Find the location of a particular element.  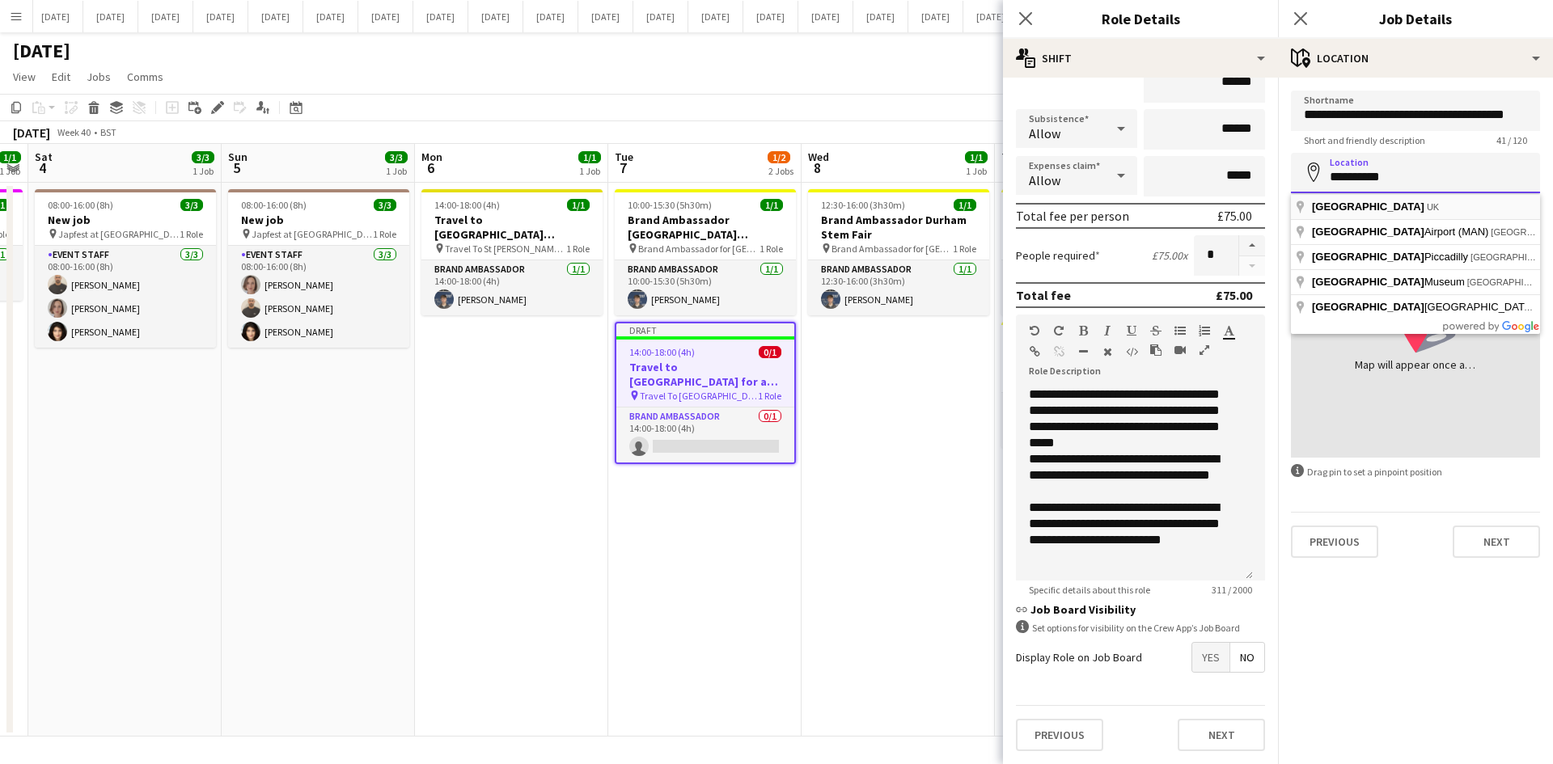

span: Week 40 is located at coordinates (74, 132).